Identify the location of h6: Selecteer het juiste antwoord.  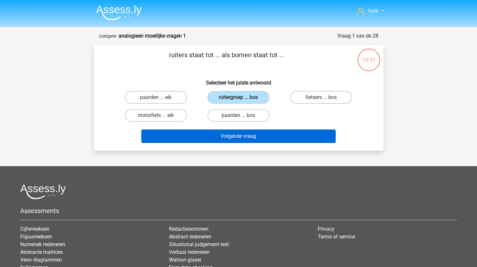
(239, 80).